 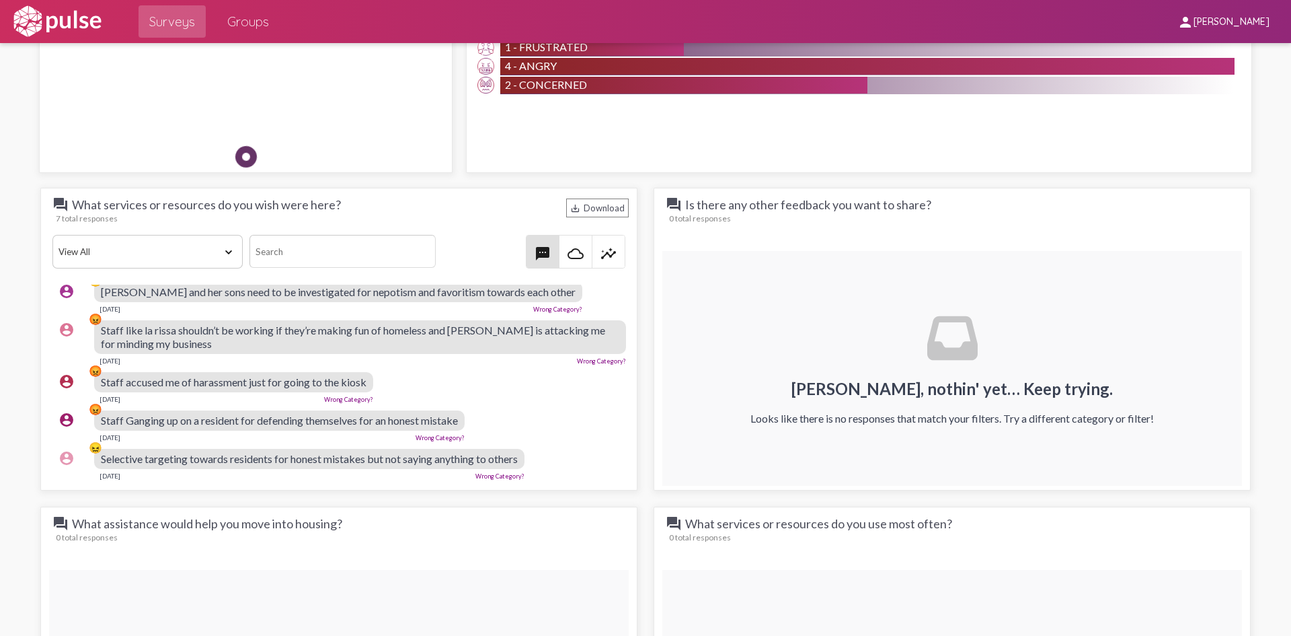 What do you see at coordinates (546, 84) in the screenshot?
I see `span: 2 - Concerned` at bounding box center [546, 84].